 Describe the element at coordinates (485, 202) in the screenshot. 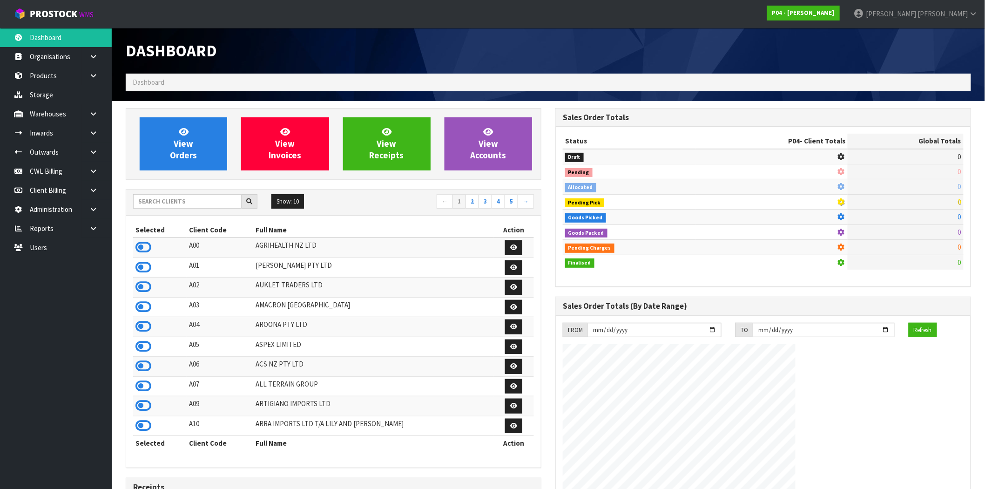

I see `a: 3` at that location.